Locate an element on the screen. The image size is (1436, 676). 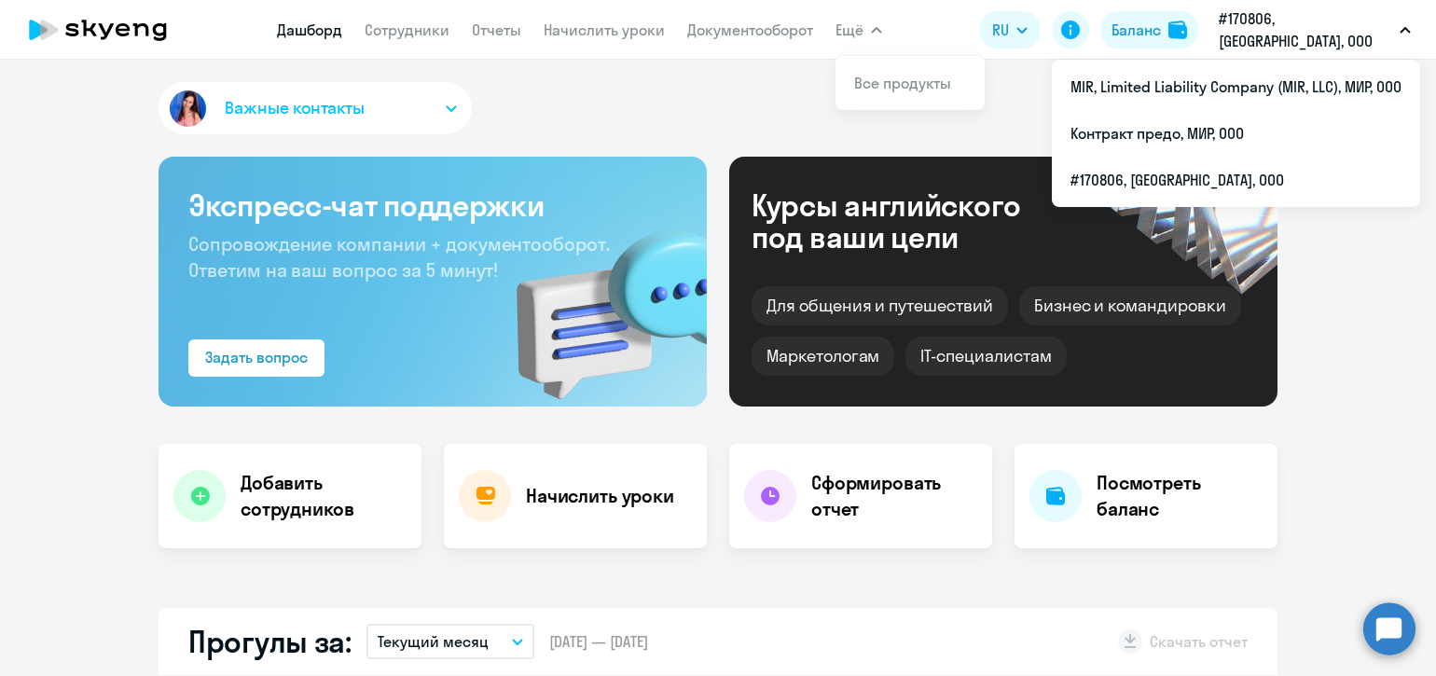
button: Ещё is located at coordinates (859, 30).